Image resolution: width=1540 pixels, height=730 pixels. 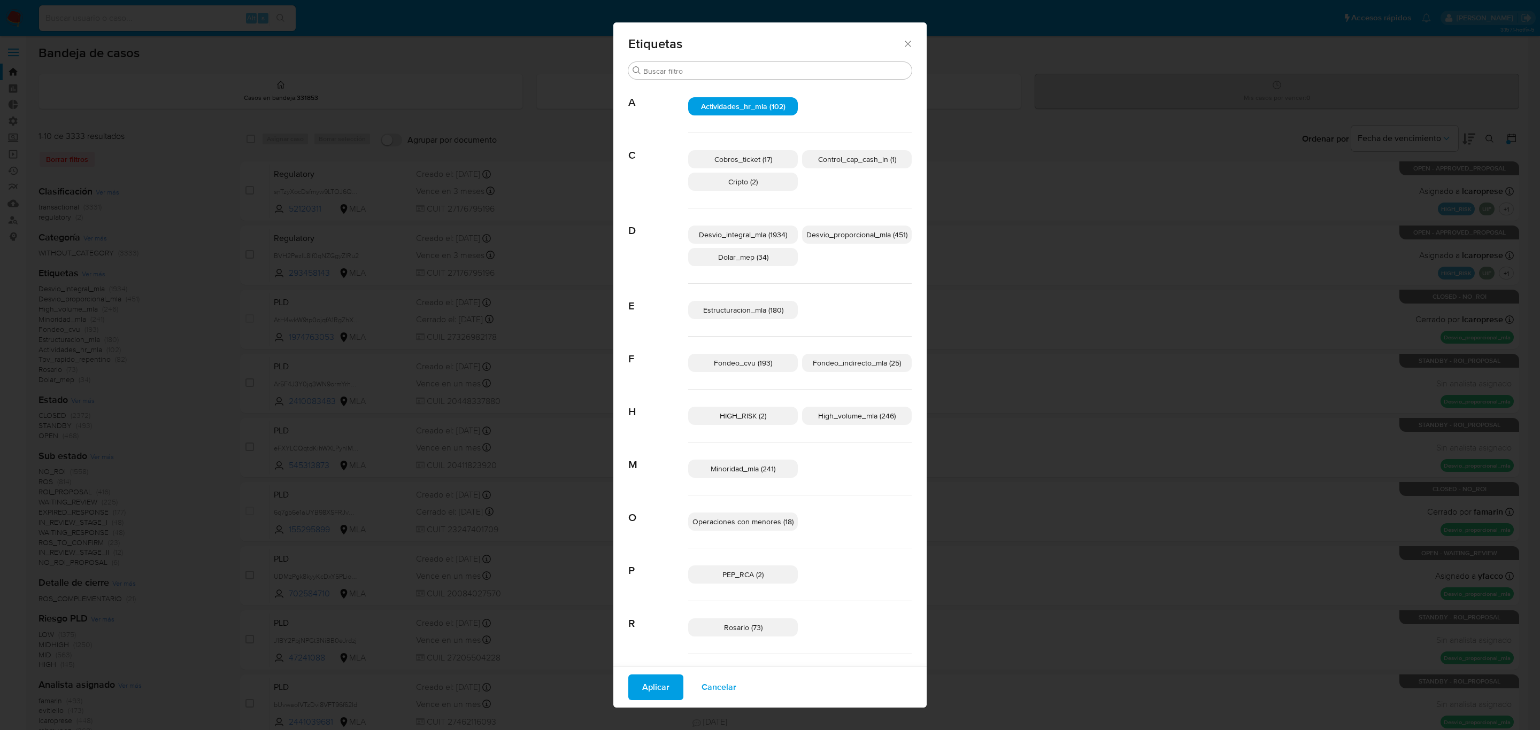 What do you see at coordinates (743, 235) in the screenshot?
I see `span: Desvio_integral_mla (1934)` at bounding box center [743, 235].